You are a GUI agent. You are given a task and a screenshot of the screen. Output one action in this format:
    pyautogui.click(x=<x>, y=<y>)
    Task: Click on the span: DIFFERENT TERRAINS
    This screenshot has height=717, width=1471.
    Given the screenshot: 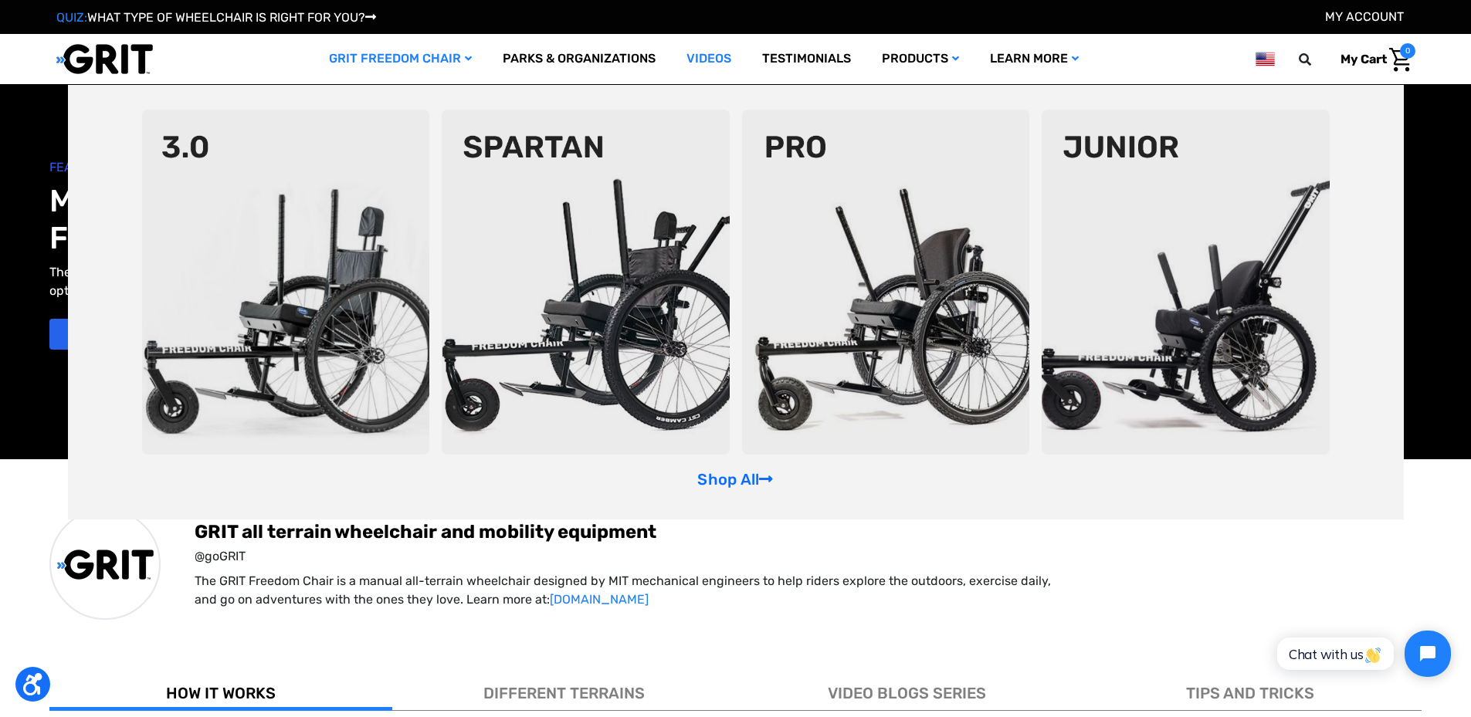 What is the action you would take?
    pyautogui.click(x=564, y=693)
    